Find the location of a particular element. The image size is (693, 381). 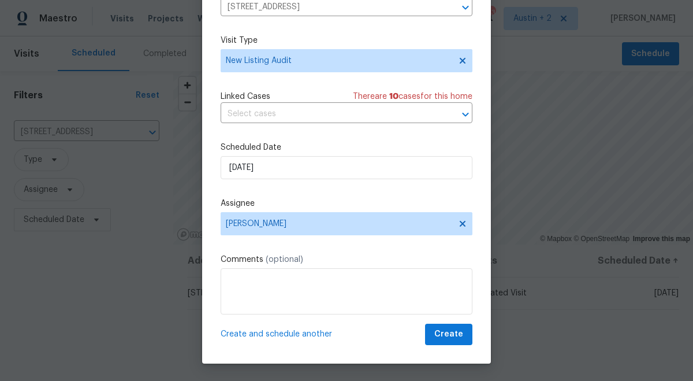

input: Select cases is located at coordinates (330, 114).